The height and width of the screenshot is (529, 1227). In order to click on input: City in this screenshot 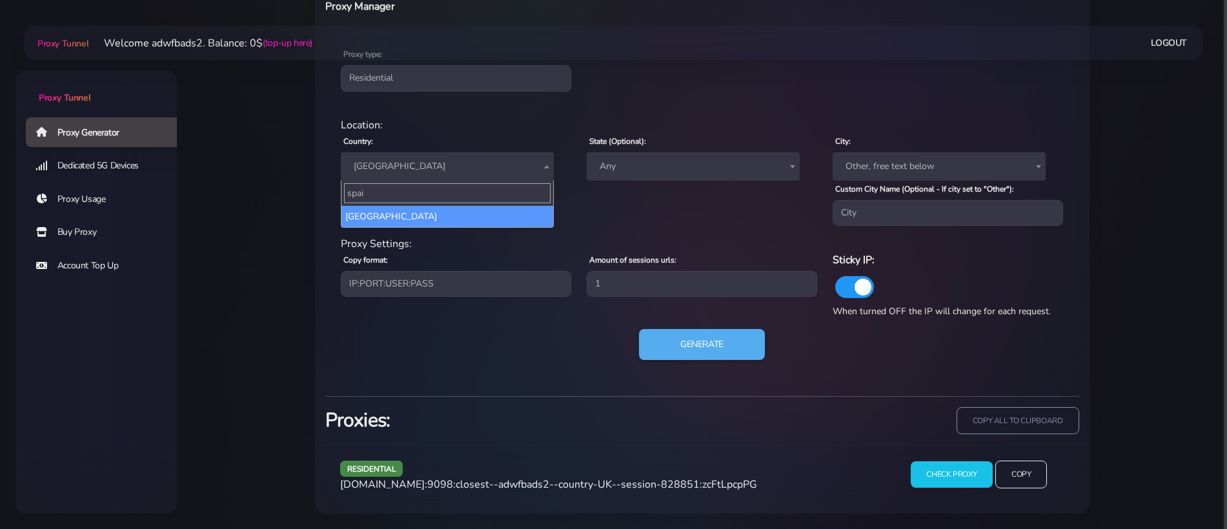, I will do `click(948, 213)`.